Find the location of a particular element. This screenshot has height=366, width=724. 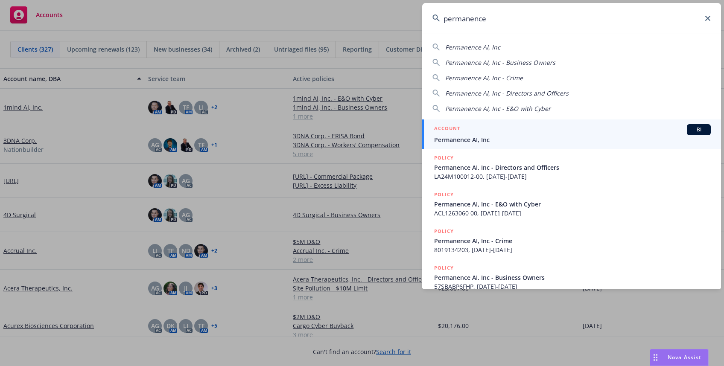

input: Search... is located at coordinates (572, 18).